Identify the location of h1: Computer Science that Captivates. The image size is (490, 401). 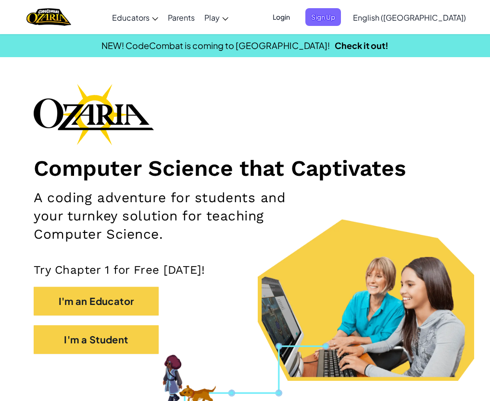
(245, 168).